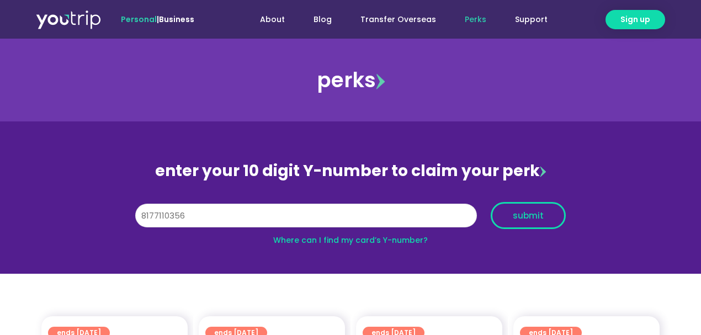  Describe the element at coordinates (351, 171) in the screenshot. I see `div: enter your 10 digit Y-number to claim your perk` at that location.